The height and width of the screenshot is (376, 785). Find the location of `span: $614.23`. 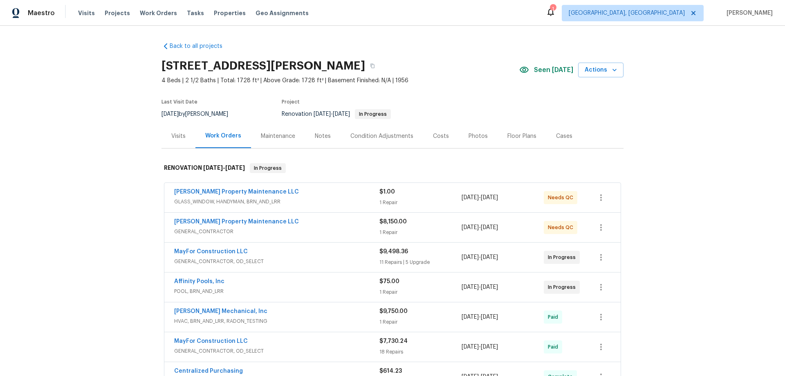

span: $614.23 is located at coordinates (391, 371).